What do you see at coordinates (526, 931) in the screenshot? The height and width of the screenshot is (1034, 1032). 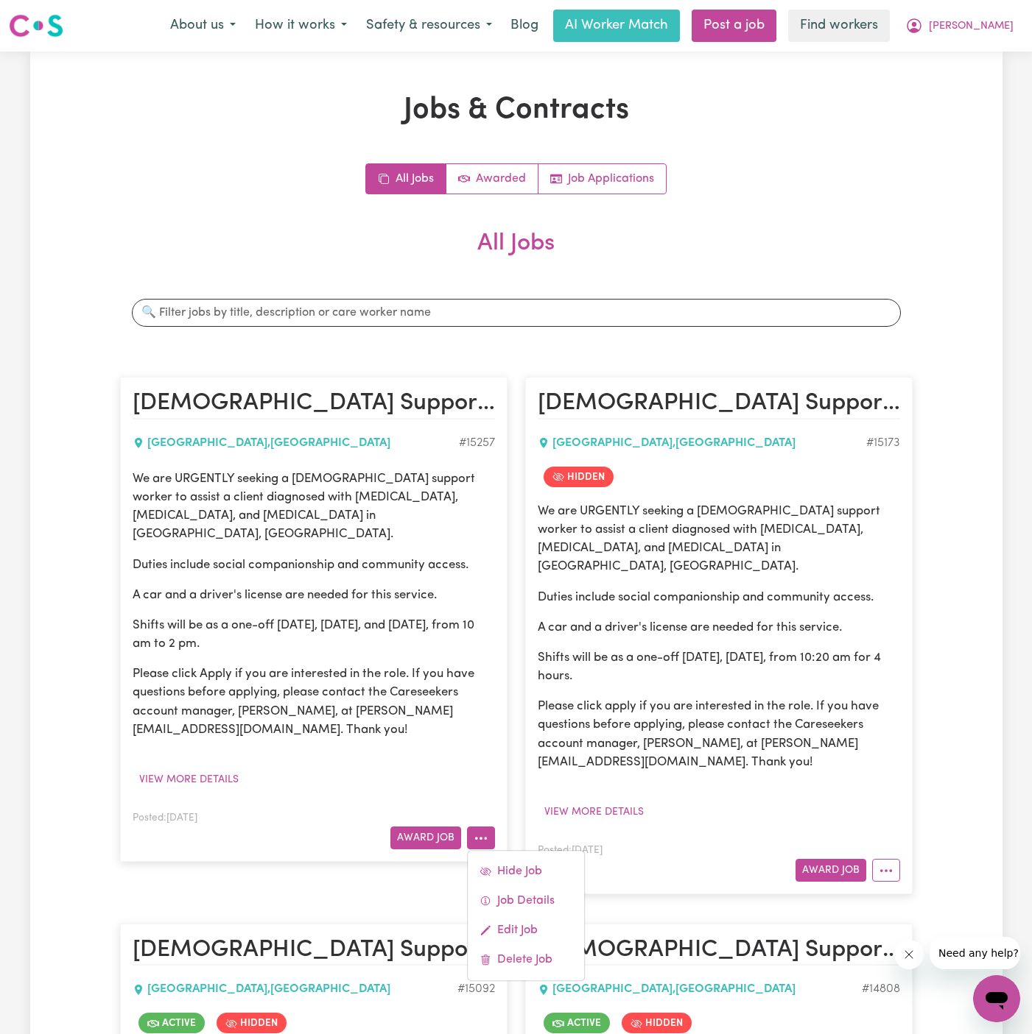 I see `a: Edit Job` at bounding box center [526, 931].